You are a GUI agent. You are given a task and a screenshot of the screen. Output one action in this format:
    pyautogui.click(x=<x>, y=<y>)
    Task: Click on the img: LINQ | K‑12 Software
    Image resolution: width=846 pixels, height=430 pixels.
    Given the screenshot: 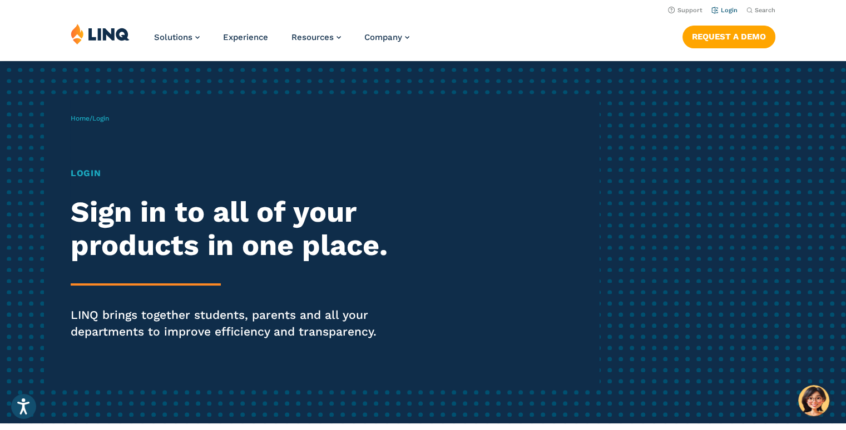 What is the action you would take?
    pyautogui.click(x=100, y=34)
    